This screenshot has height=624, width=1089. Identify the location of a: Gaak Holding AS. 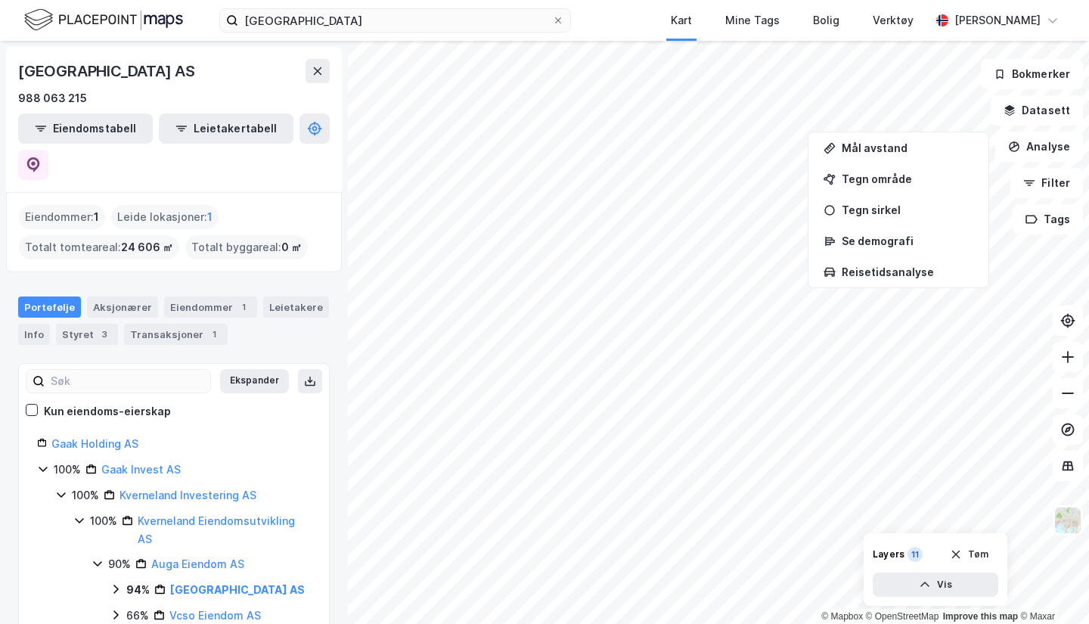
(95, 443).